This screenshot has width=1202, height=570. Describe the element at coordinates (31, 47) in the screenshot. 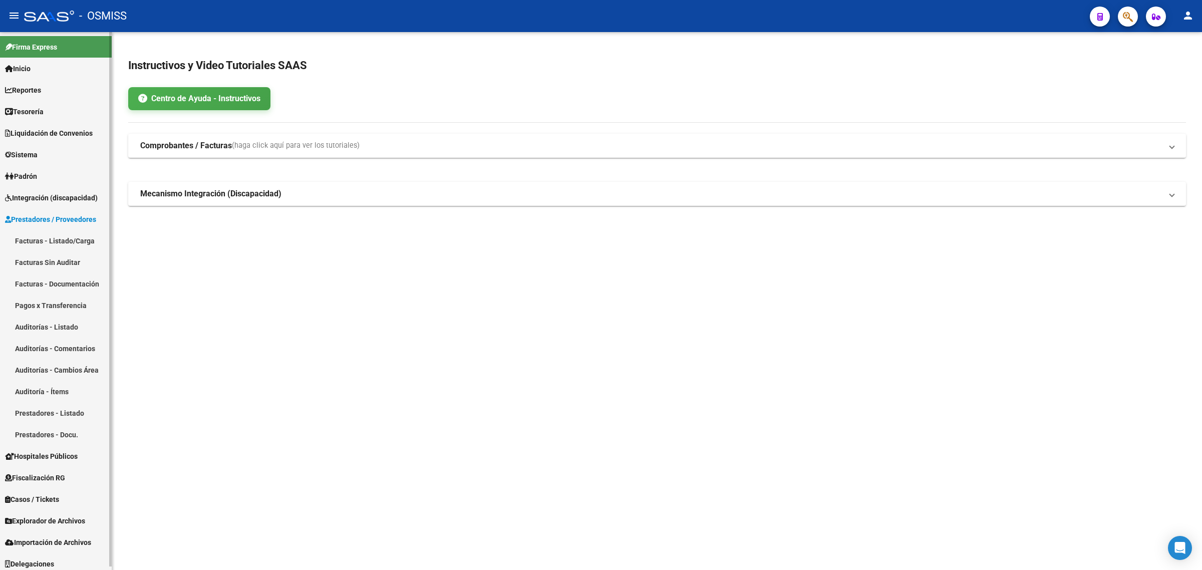

I see `span: Firma Express` at that location.